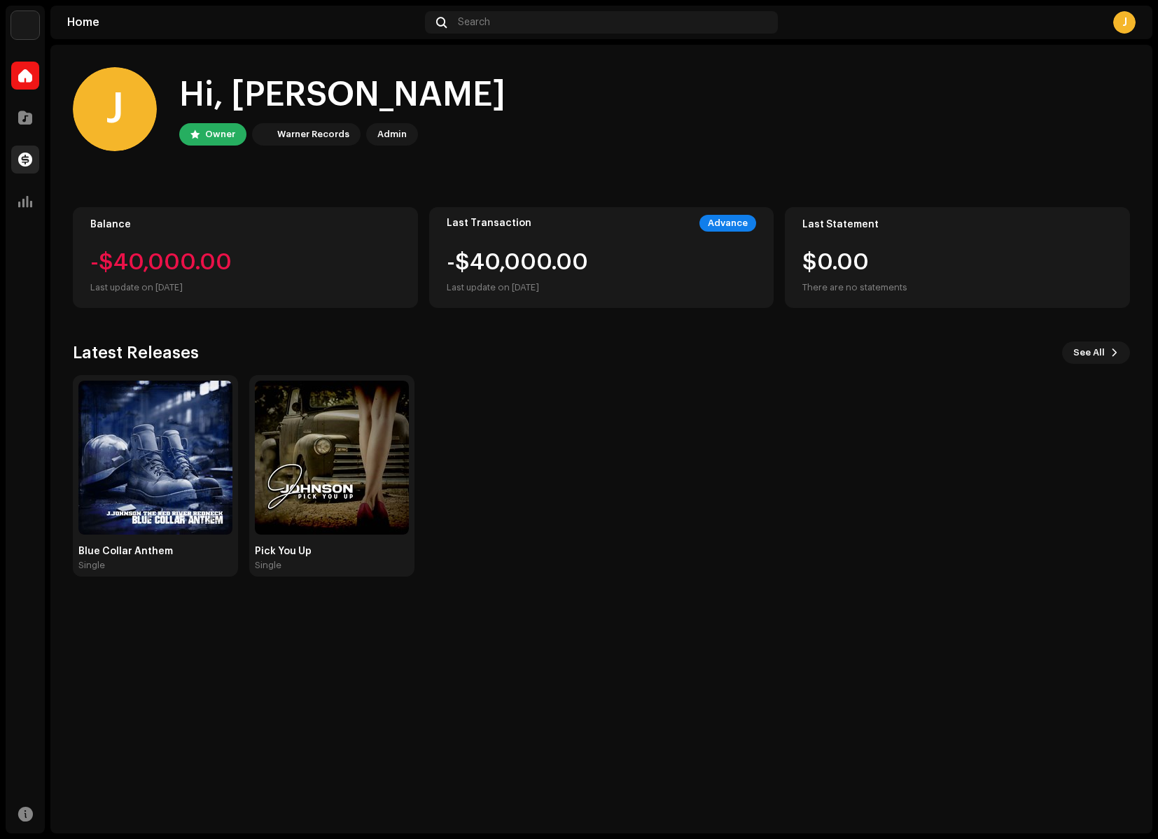  I want to click on div: Pick You Up, so click(332, 551).